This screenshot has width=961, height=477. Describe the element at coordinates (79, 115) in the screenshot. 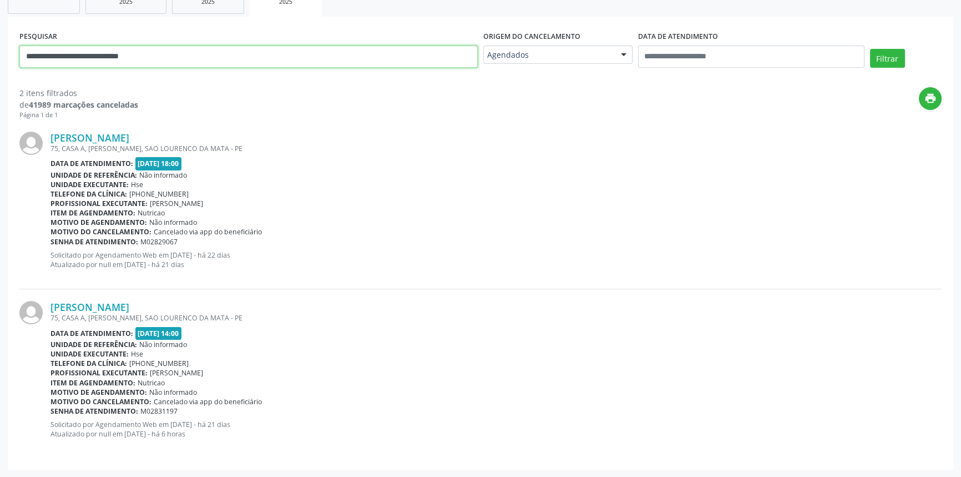

I see `div: Página 1 de 1` at that location.